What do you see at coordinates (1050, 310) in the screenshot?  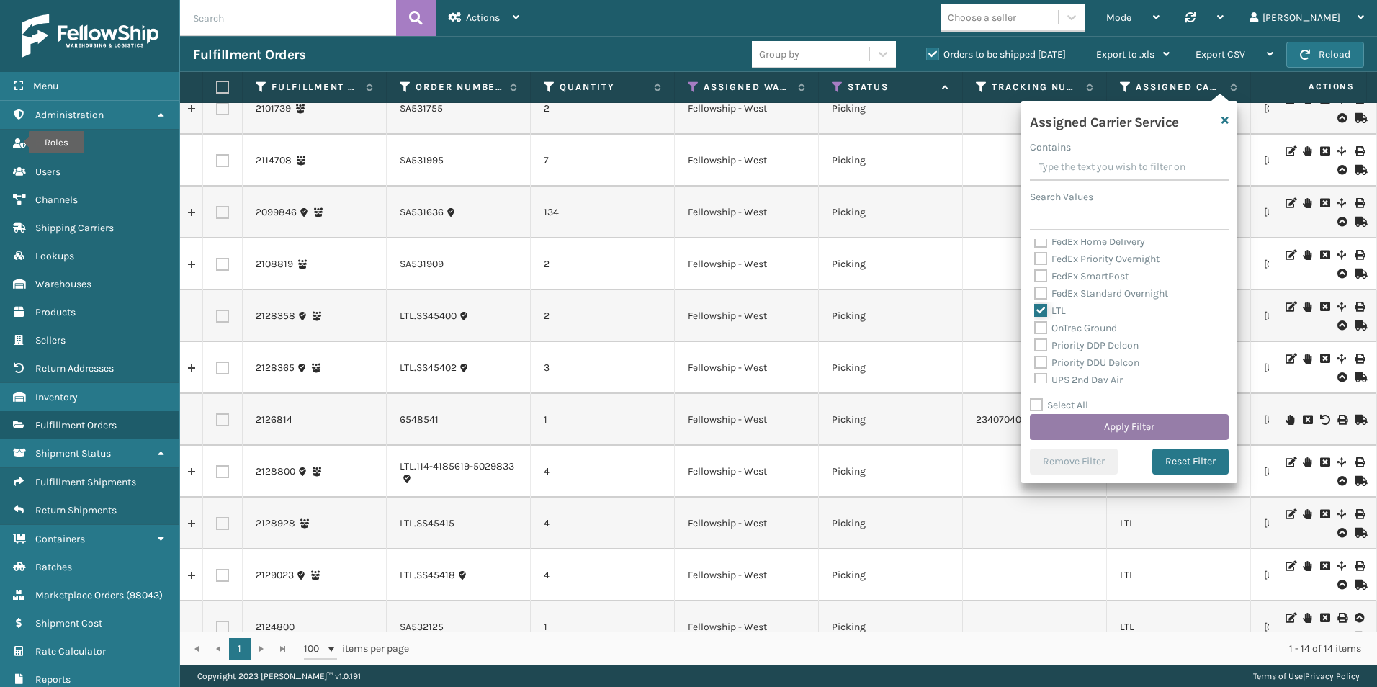 I see `label: LTL` at bounding box center [1050, 310].